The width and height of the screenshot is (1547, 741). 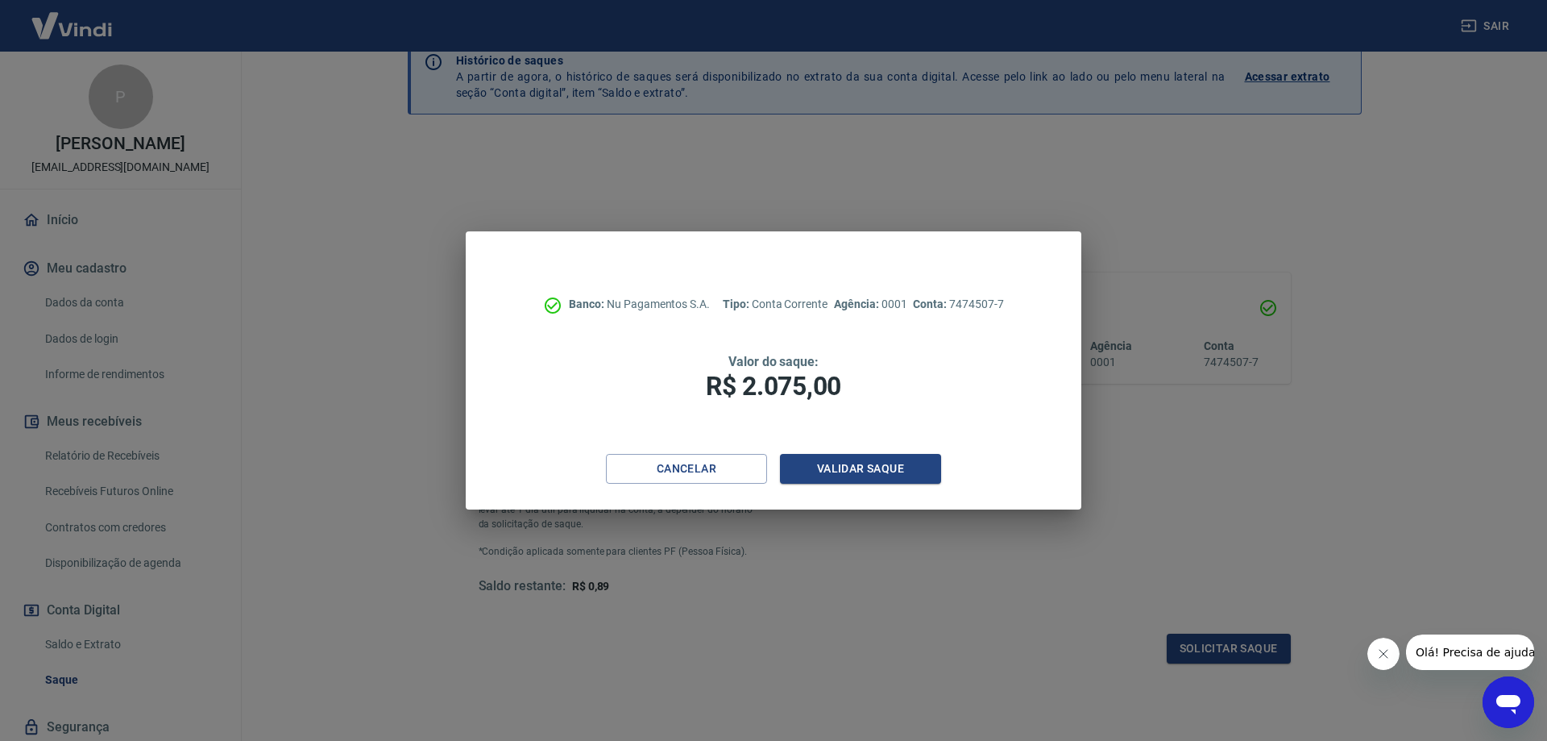 What do you see at coordinates (861, 468) in the screenshot?
I see `button: Validar saque` at bounding box center [861, 468].